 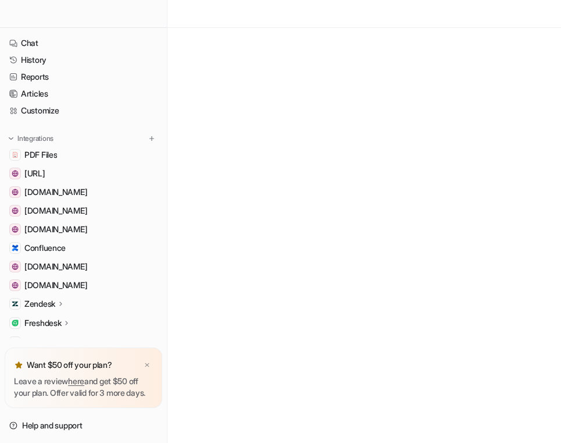 What do you see at coordinates (83, 155) in the screenshot?
I see `a: PDF FilesPDF Files` at bounding box center [83, 155].